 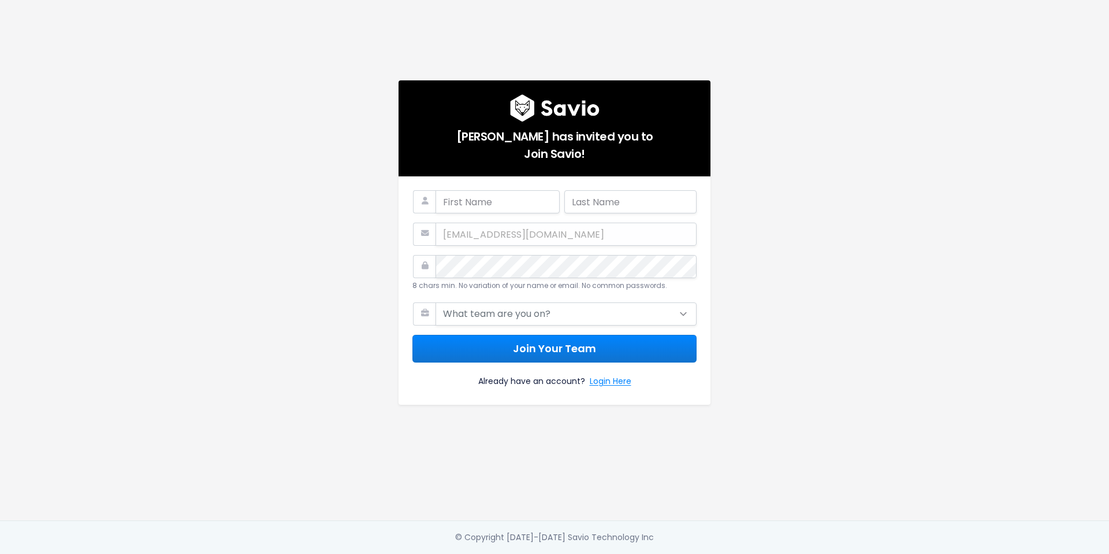 I want to click on img: logo600x187.a314fd40982d.png, so click(x=555, y=108).